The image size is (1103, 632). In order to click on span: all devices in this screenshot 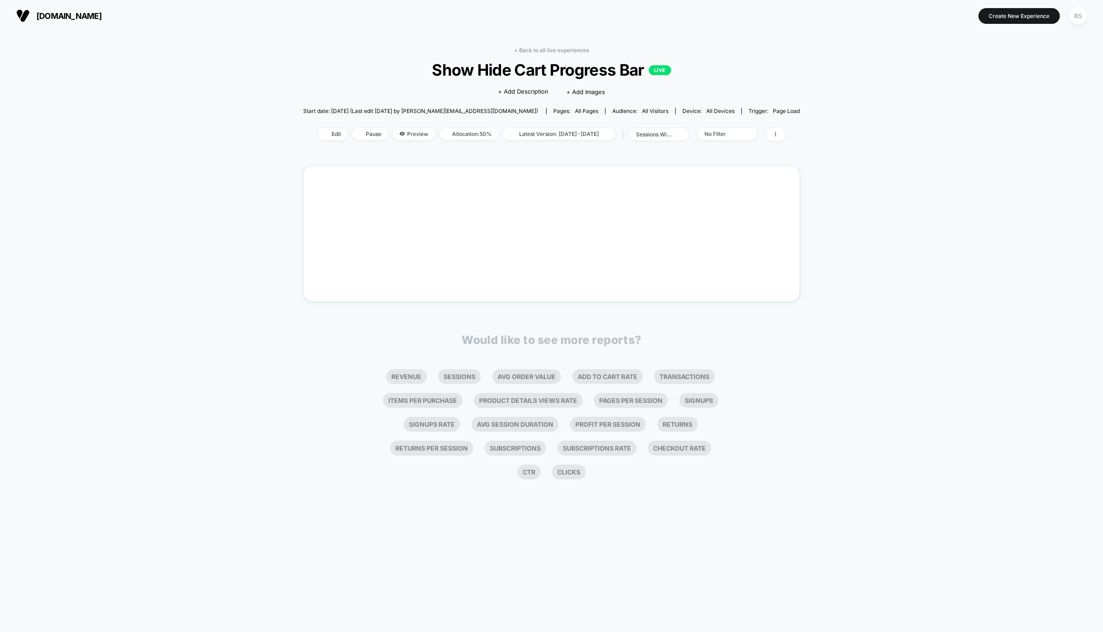, I will do `click(720, 111)`.